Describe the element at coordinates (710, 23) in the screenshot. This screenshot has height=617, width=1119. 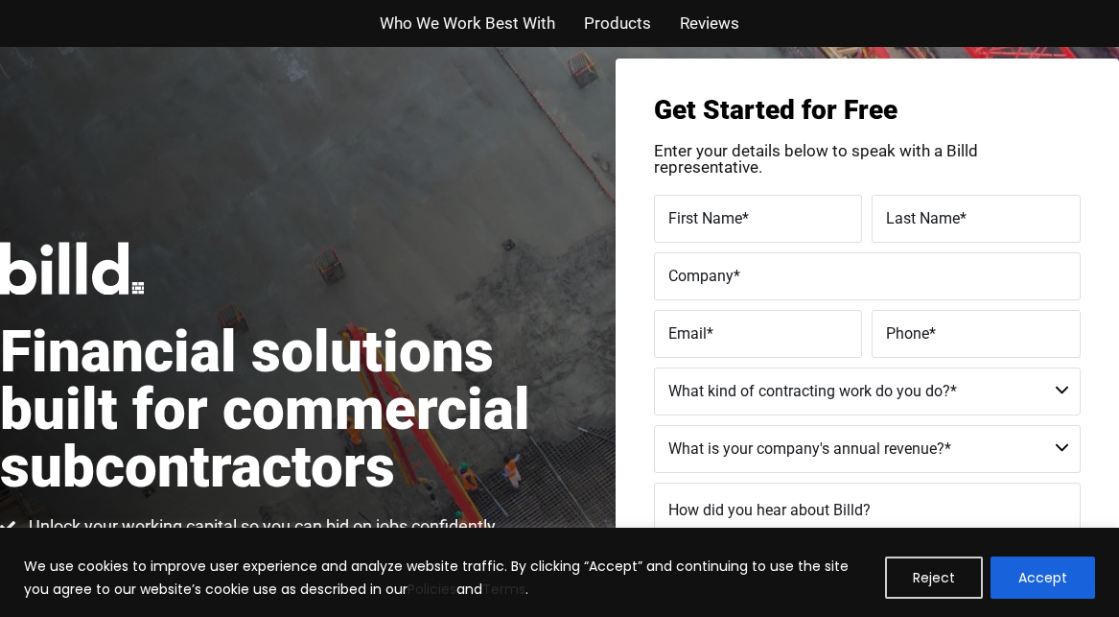
I see `span: Reviews` at that location.